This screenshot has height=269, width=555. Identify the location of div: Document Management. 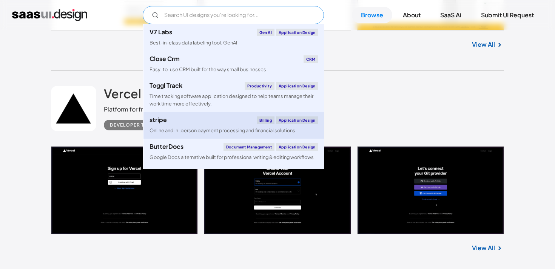
(249, 147).